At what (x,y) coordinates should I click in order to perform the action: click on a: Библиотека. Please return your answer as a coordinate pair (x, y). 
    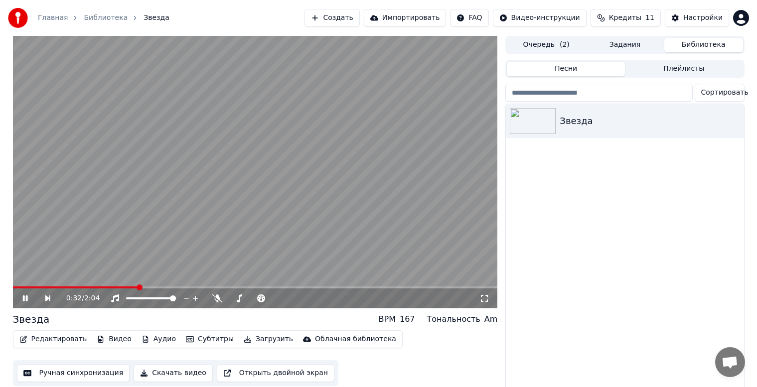
    Looking at the image, I should click on (106, 18).